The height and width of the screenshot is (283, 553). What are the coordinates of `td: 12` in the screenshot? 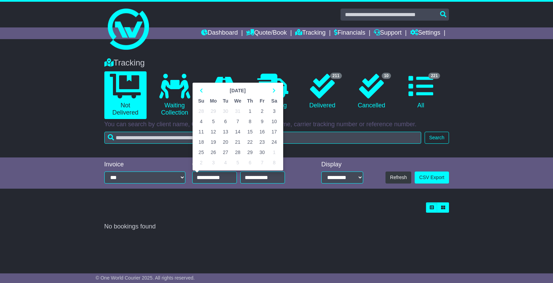 It's located at (213, 132).